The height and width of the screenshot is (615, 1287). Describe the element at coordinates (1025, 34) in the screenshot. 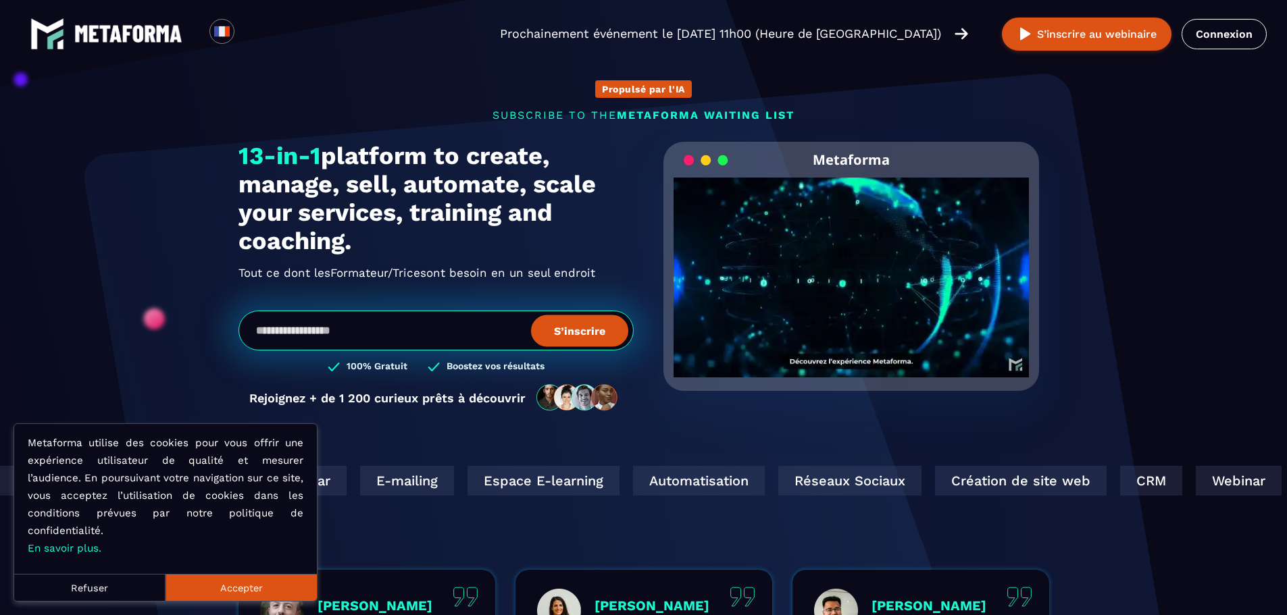

I see `img: play` at that location.